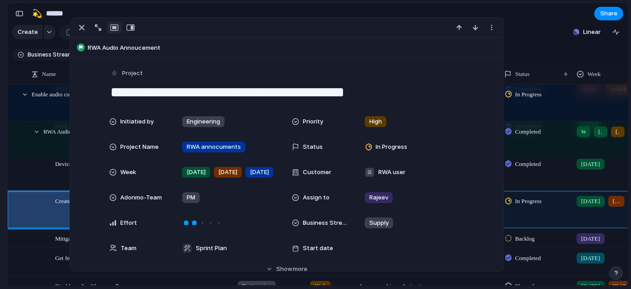  What do you see at coordinates (316, 198) in the screenshot?
I see `span: Assign to` at bounding box center [316, 198].